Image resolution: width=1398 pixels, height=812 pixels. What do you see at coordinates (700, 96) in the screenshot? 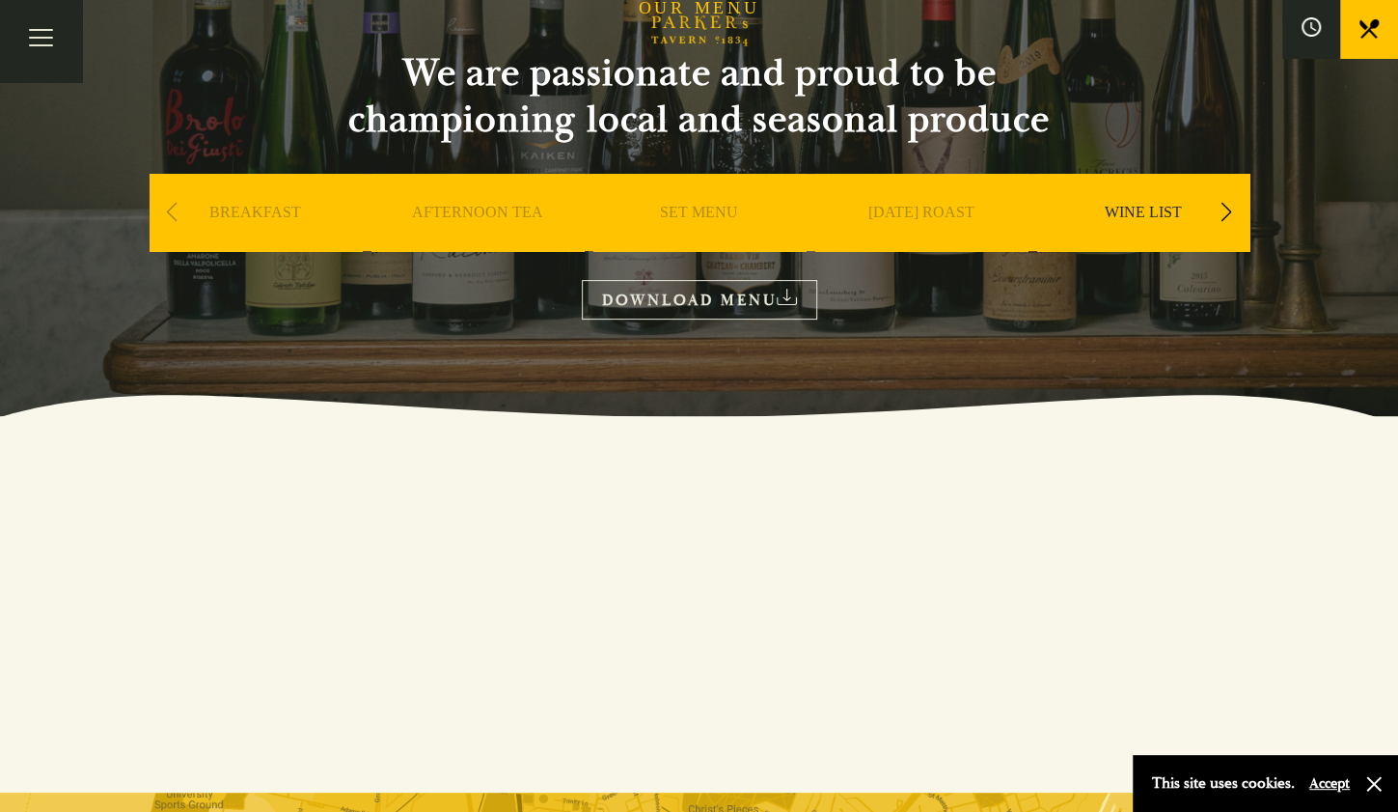
I see `h2: We are passionate and proud to be championing local and seasonal produce` at bounding box center [700, 96].